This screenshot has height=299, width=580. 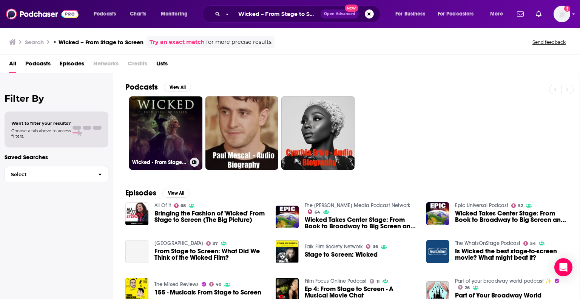 I want to click on a: Podchaser - Follow, Share and Rate Podcasts, so click(x=42, y=14).